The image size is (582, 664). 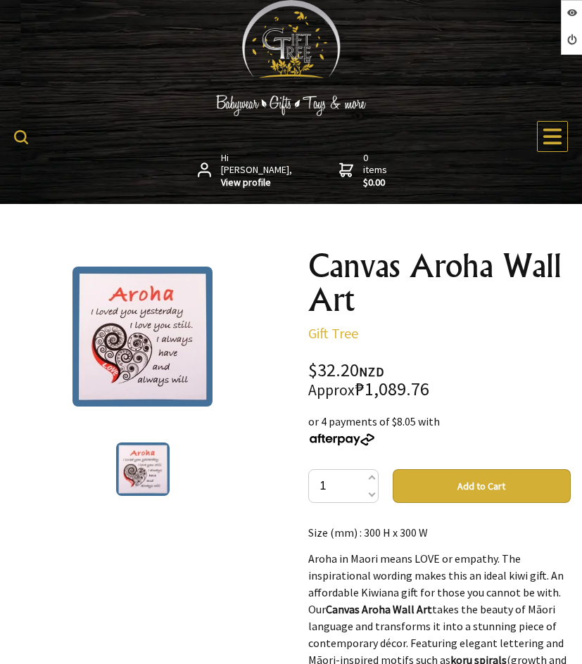 What do you see at coordinates (440, 283) in the screenshot?
I see `h1: Canvas Aroha Wall Art` at bounding box center [440, 283].